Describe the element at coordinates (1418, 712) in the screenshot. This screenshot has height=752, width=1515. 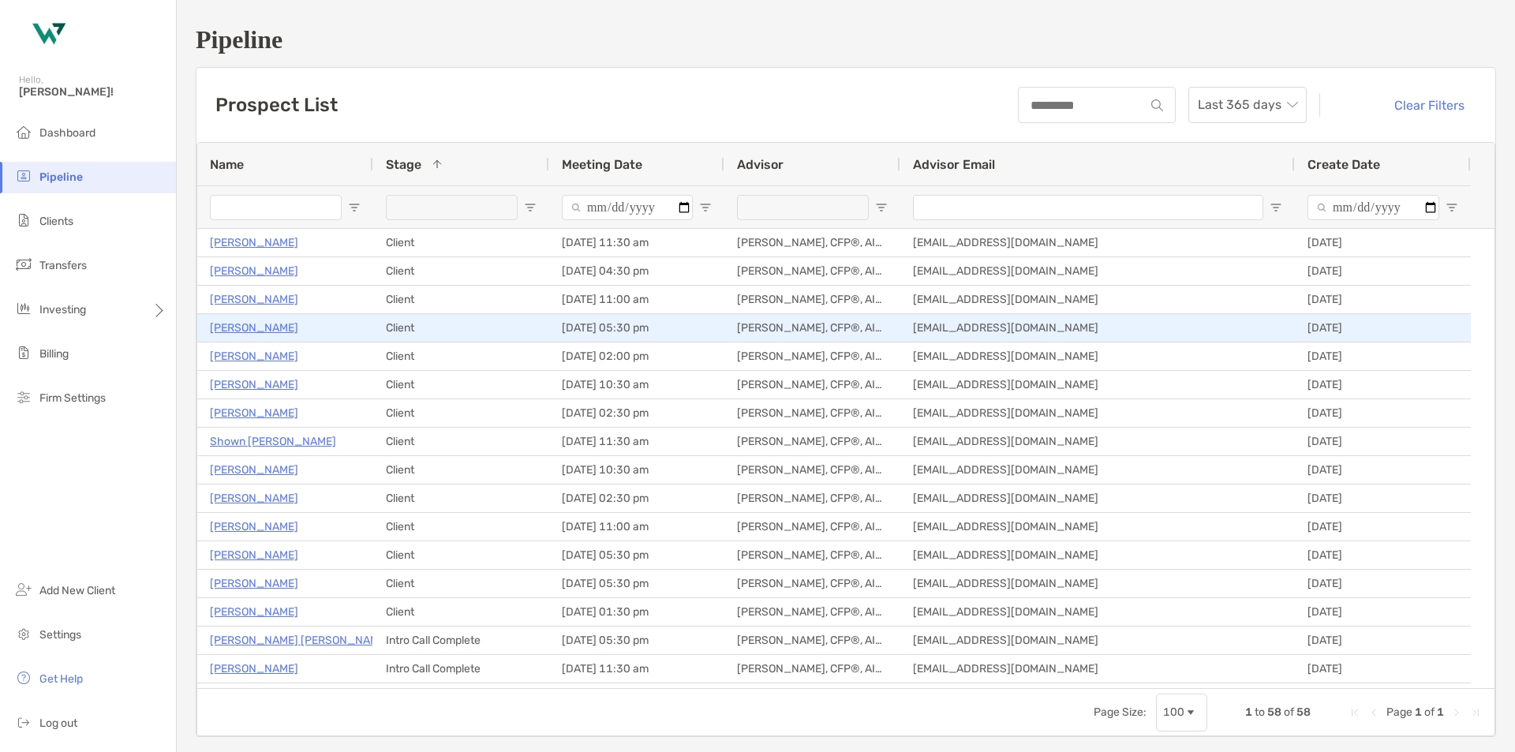
I see `span: 1` at that location.